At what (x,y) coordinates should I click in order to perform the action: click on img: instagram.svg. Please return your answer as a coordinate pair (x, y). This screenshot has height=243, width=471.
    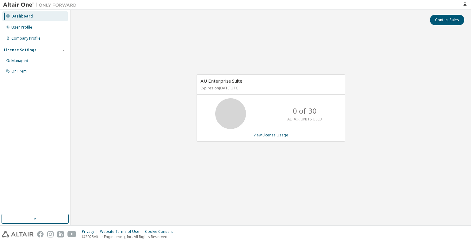
    Looking at the image, I should click on (50, 234).